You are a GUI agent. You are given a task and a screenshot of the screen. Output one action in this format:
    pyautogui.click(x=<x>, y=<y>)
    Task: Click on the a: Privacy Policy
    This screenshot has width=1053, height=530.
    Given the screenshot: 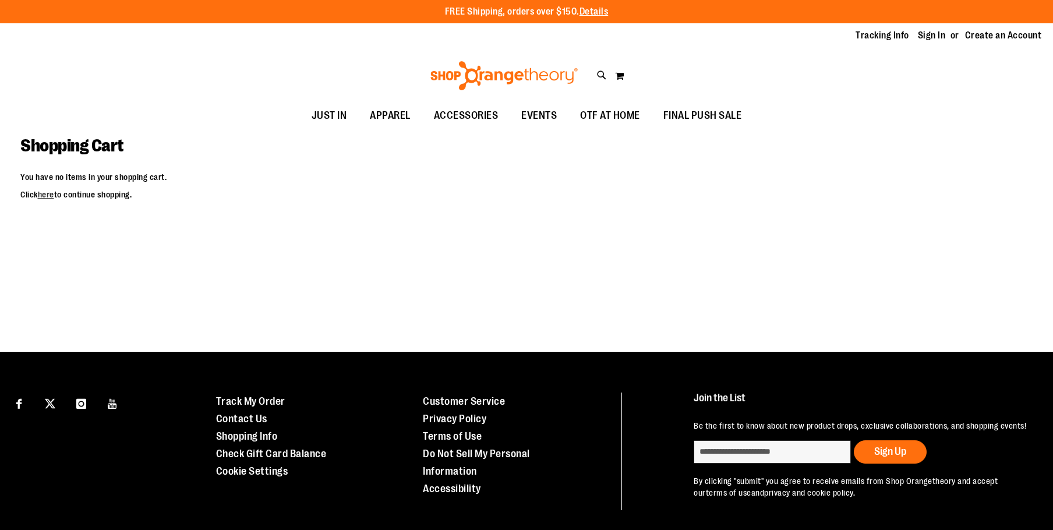 What is the action you would take?
    pyautogui.click(x=454, y=419)
    